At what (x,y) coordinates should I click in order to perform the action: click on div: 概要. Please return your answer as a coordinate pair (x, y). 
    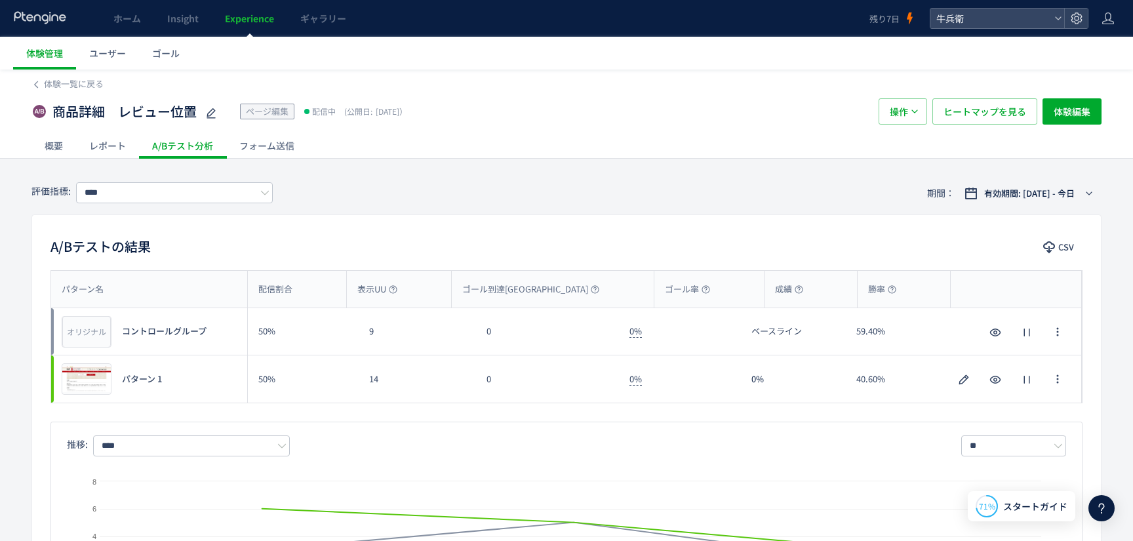
    Looking at the image, I should click on (54, 146).